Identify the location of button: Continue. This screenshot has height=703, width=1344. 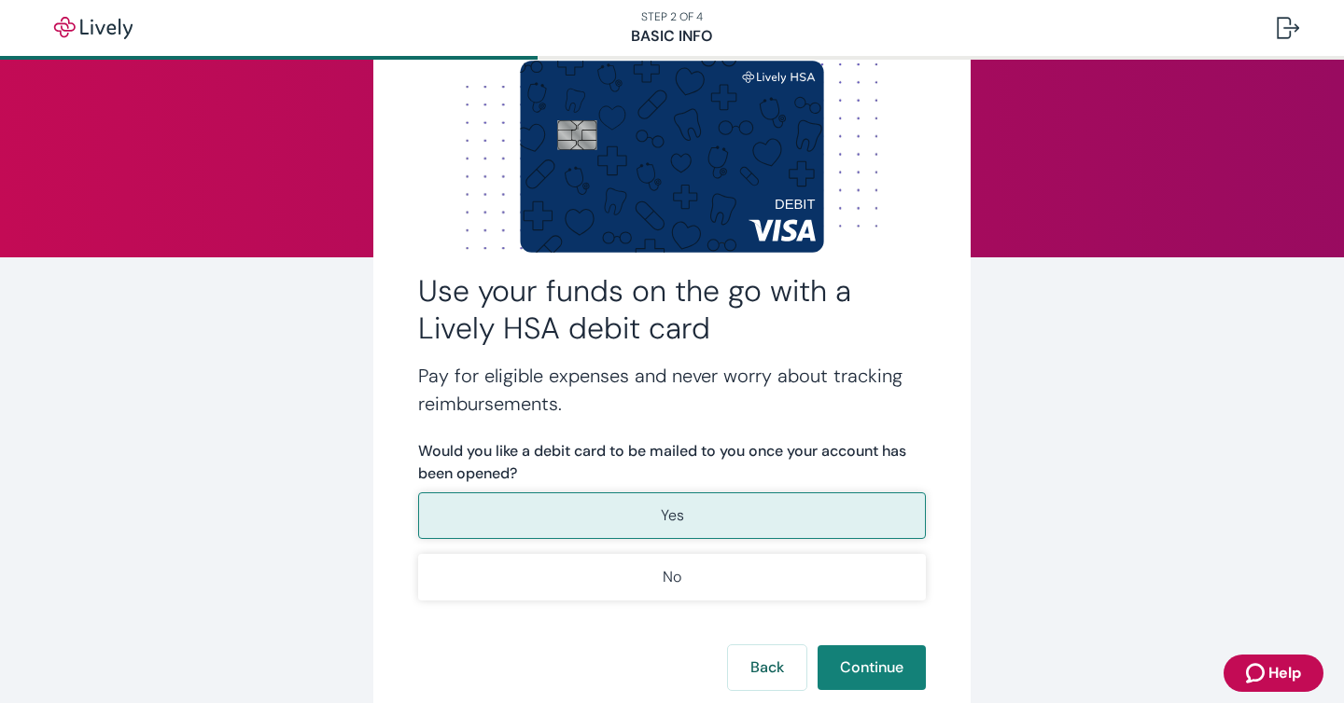
(871, 668).